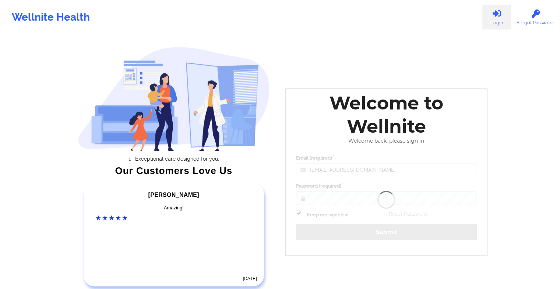 Image resolution: width=560 pixels, height=289 pixels. What do you see at coordinates (386, 141) in the screenshot?
I see `div: Welcome back, please sign in` at bounding box center [386, 141].